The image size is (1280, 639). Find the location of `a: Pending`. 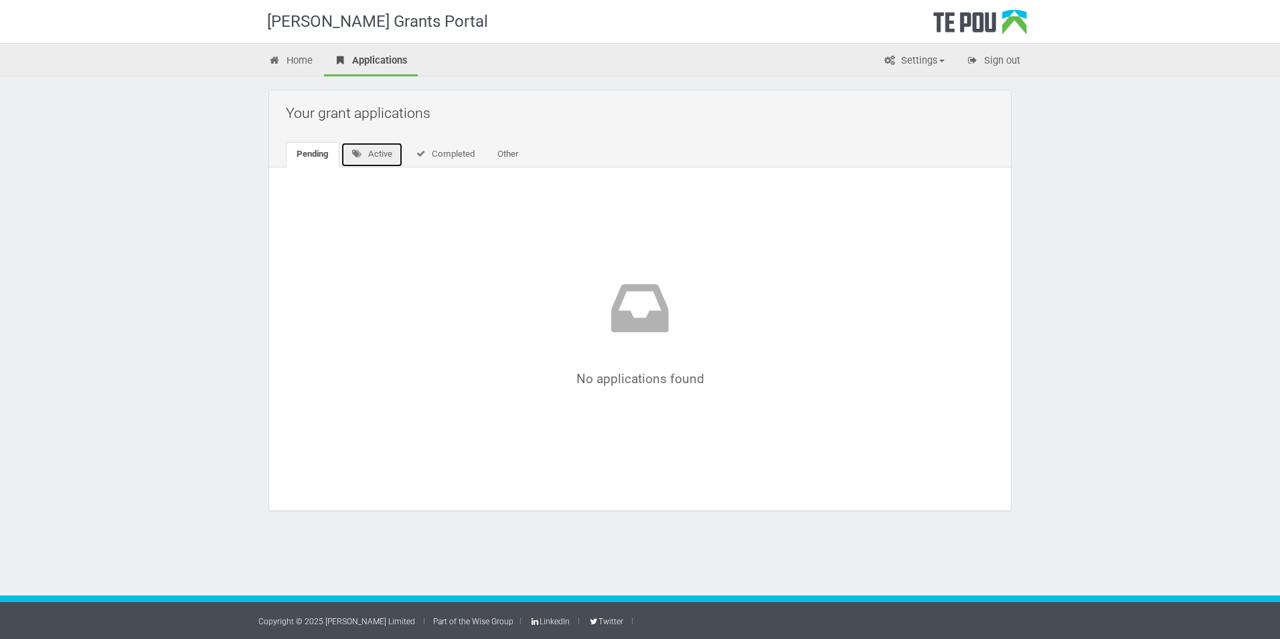

a: Pending is located at coordinates (313, 155).